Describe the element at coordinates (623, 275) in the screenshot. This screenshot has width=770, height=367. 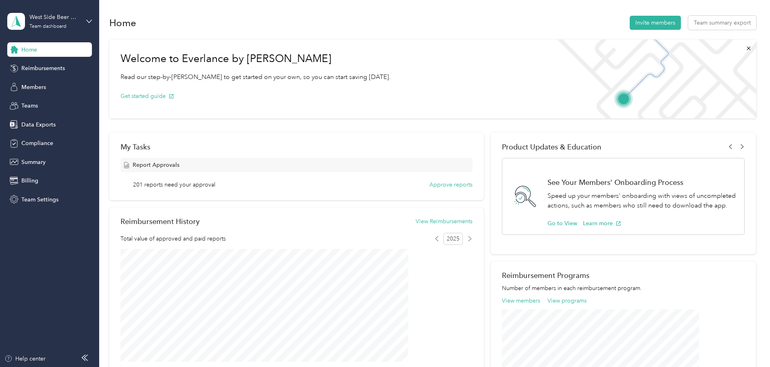
I see `h2: Reimbursement Programs` at that location.